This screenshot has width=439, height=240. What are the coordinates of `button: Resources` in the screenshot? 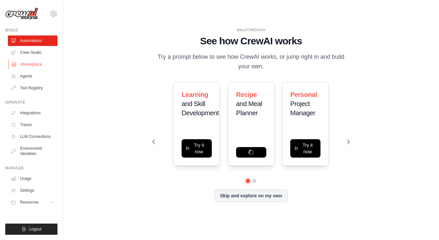 It's located at (33, 202).